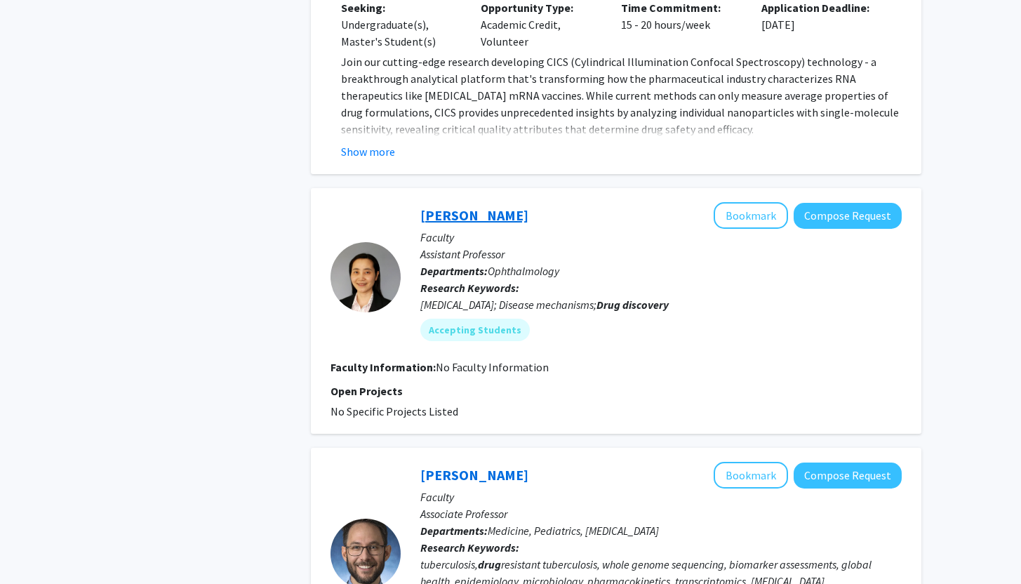  I want to click on div: Undergraduate(s), Master's Student(s), so click(401, 33).